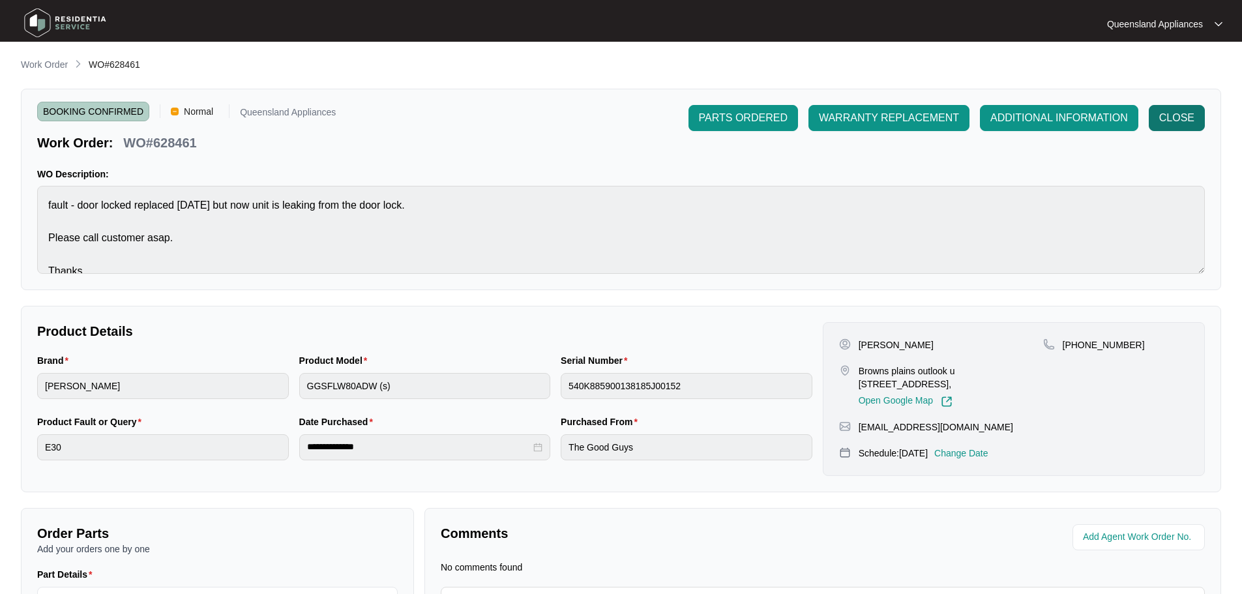 This screenshot has width=1242, height=594. What do you see at coordinates (163, 386) in the screenshot?
I see `input: Brand` at bounding box center [163, 386].